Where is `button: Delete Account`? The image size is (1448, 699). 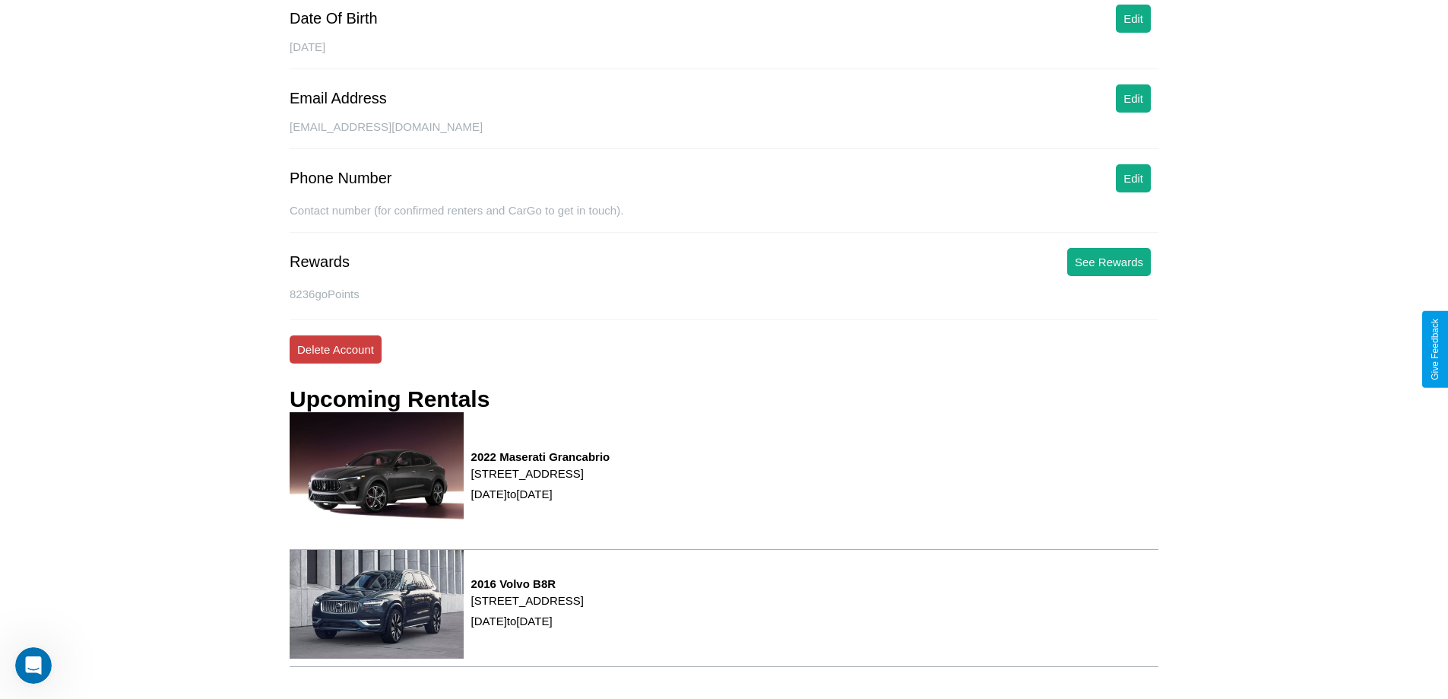
button: Delete Account is located at coordinates (335, 349).